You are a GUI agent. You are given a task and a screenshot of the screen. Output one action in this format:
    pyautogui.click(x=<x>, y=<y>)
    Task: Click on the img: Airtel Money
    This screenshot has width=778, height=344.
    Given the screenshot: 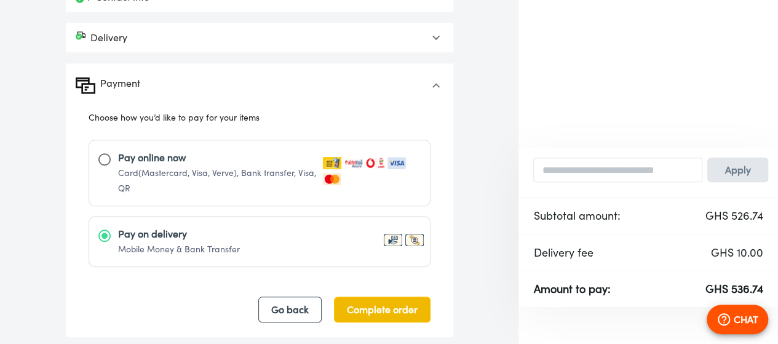 What is the action you would take?
    pyautogui.click(x=353, y=163)
    